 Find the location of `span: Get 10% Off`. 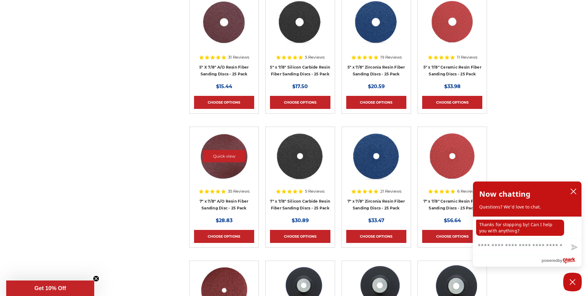

span: Get 10% Off is located at coordinates (50, 288).